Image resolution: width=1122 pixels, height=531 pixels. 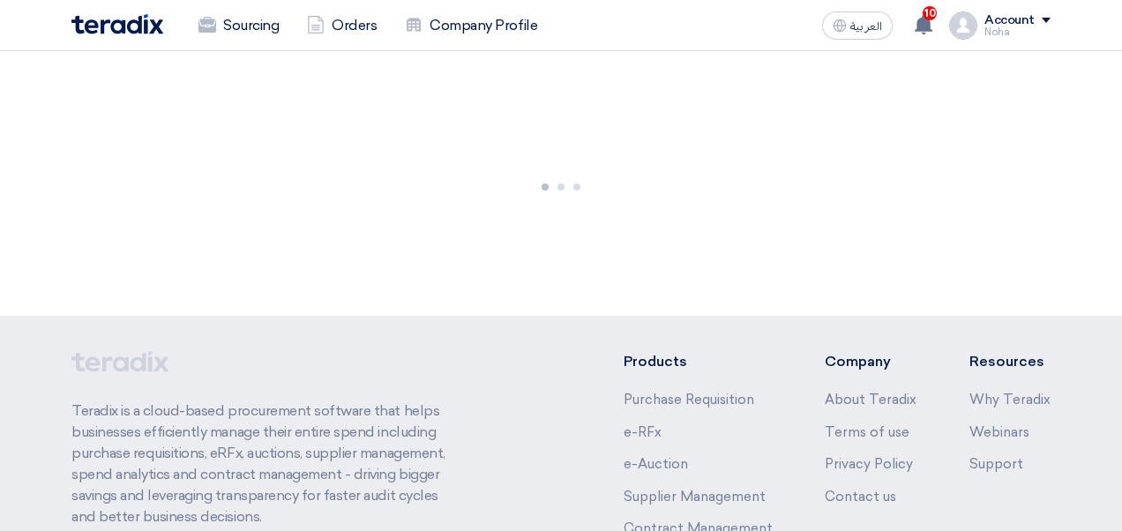 What do you see at coordinates (996, 464) in the screenshot?
I see `a: Support` at bounding box center [996, 464].